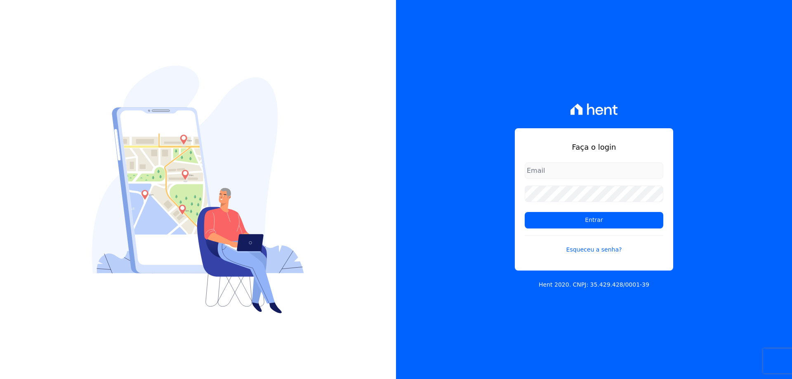  I want to click on h1: Faça o login, so click(594, 147).